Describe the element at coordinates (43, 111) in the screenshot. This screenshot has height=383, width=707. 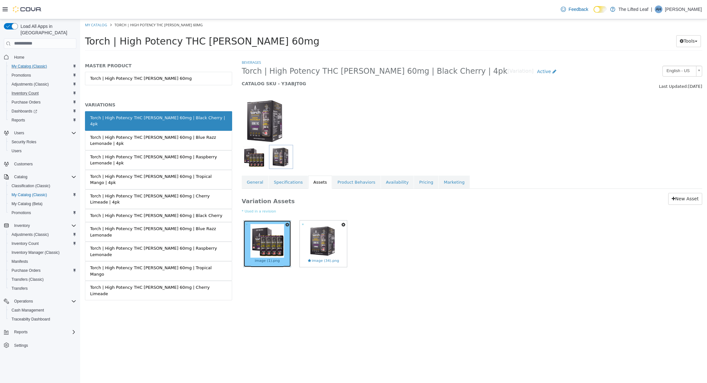
I see `a: Dashboards` at that location.